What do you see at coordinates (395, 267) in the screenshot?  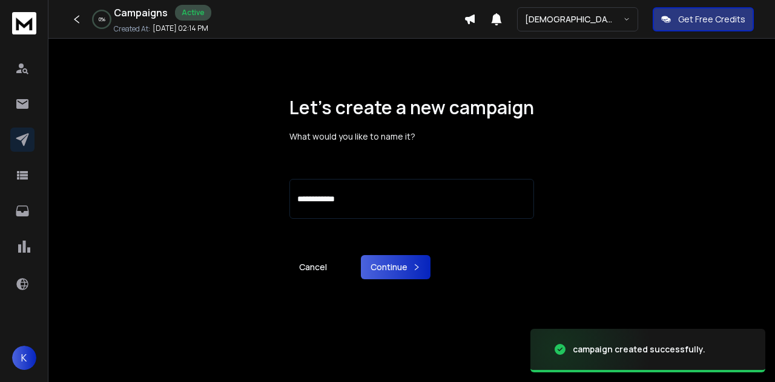 I see `button: Continue` at bounding box center [395, 267].